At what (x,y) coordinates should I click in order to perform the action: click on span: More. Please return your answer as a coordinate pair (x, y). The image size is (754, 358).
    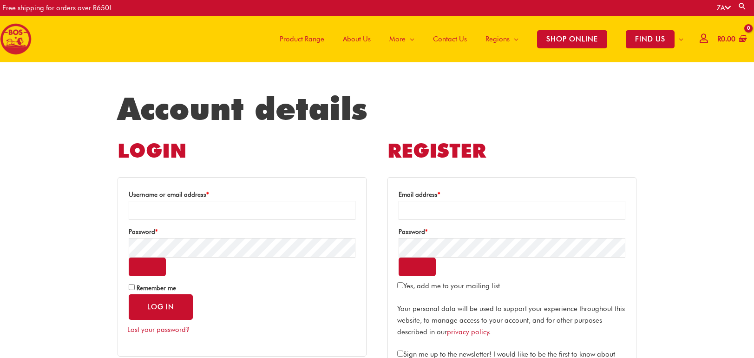
    Looking at the image, I should click on (397, 39).